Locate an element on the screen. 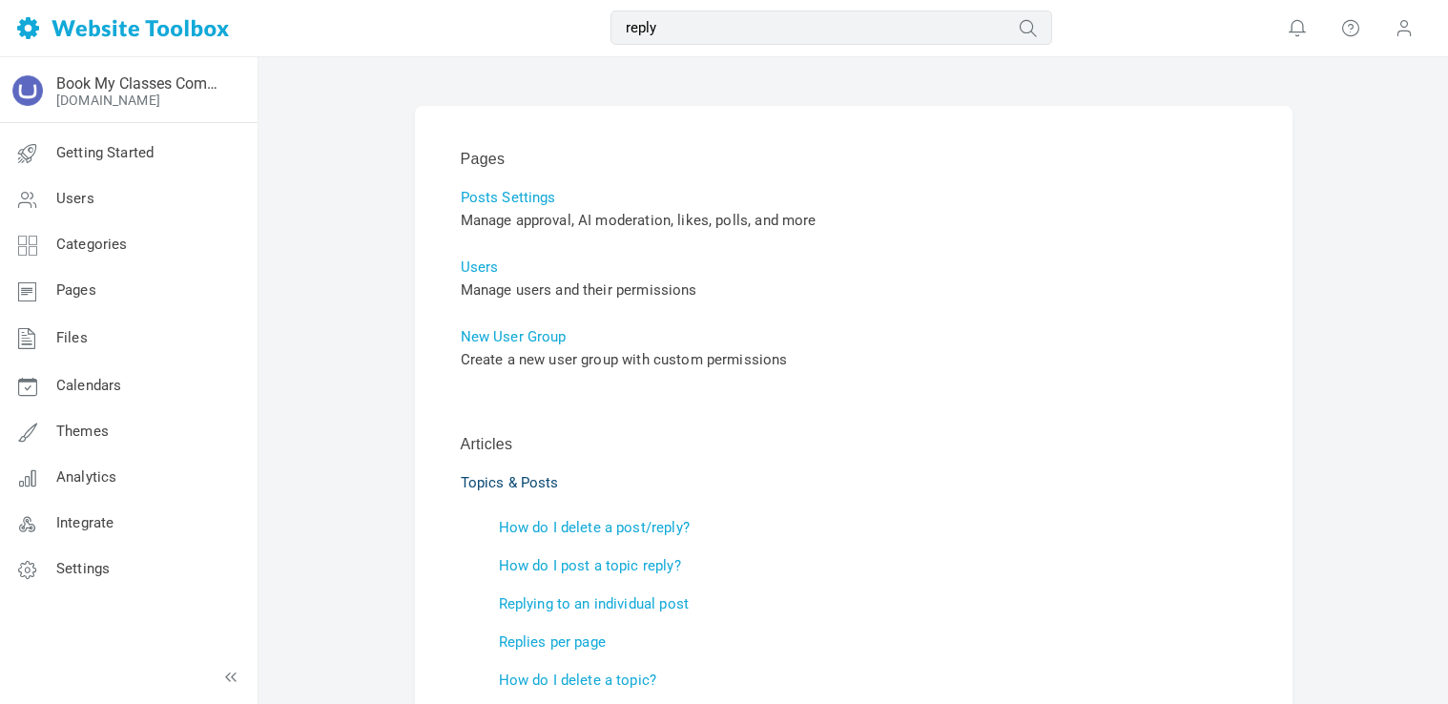 This screenshot has width=1448, height=704. img: fetchedfavicon.ico is located at coordinates (28, 91).